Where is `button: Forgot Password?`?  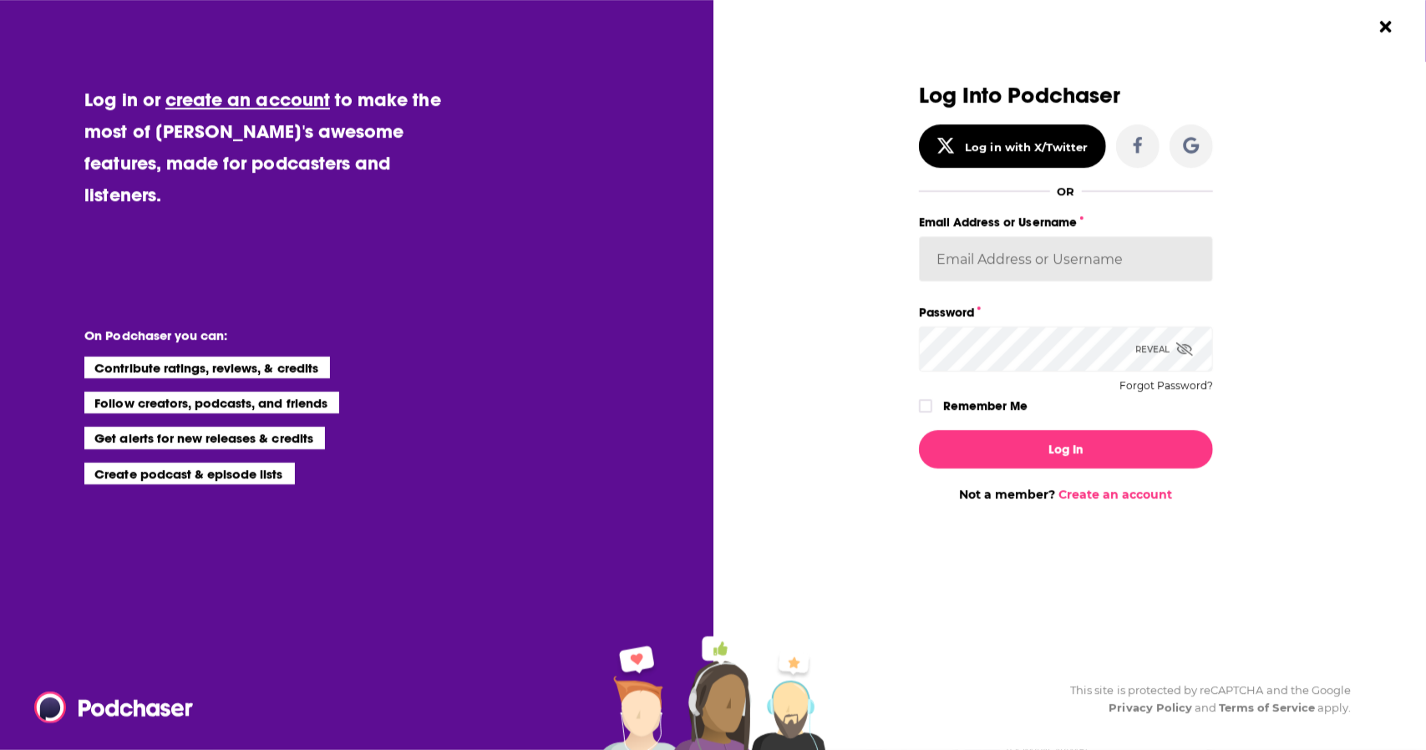
button: Forgot Password? is located at coordinates (1166, 386).